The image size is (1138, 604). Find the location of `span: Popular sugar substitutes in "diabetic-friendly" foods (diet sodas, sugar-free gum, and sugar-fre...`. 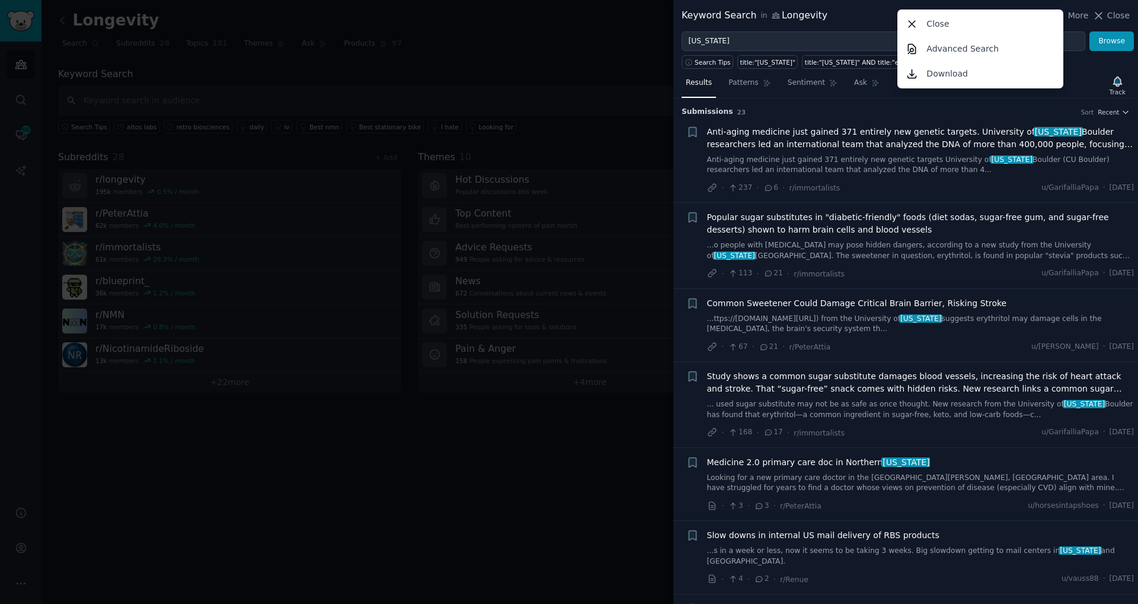

span: Popular sugar substitutes in "diabetic-friendly" foods (diet sodas, sugar-free gum, and sugar-fre... is located at coordinates (921, 224).